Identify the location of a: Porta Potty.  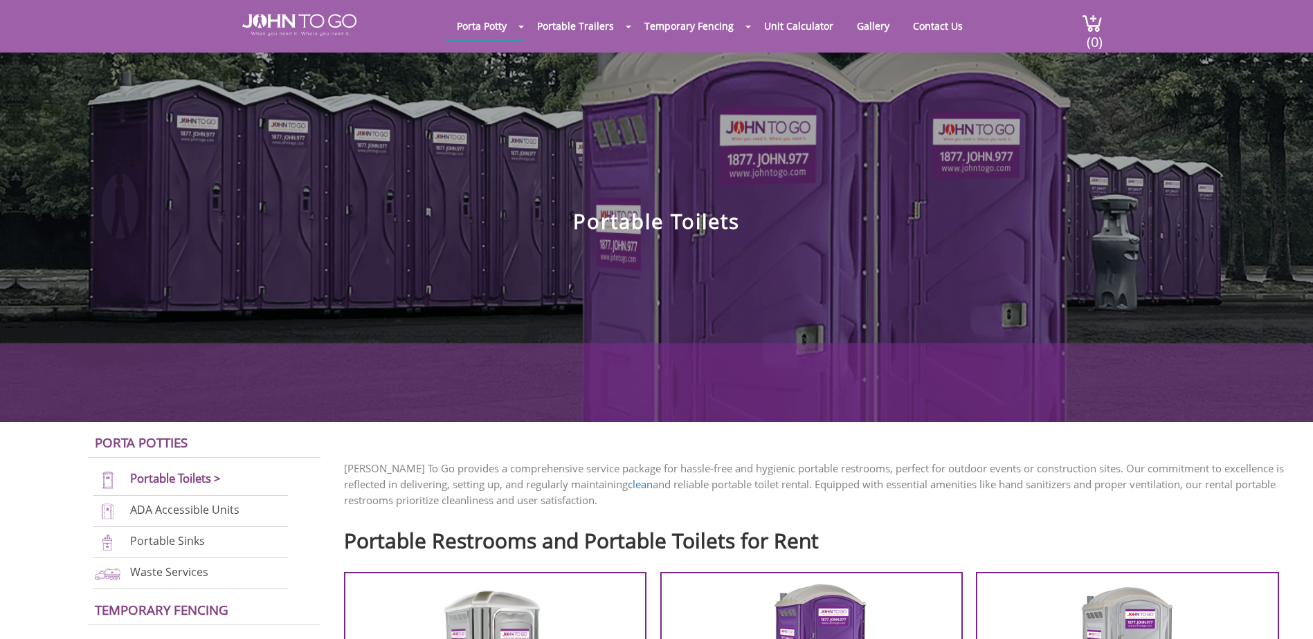
(482, 26).